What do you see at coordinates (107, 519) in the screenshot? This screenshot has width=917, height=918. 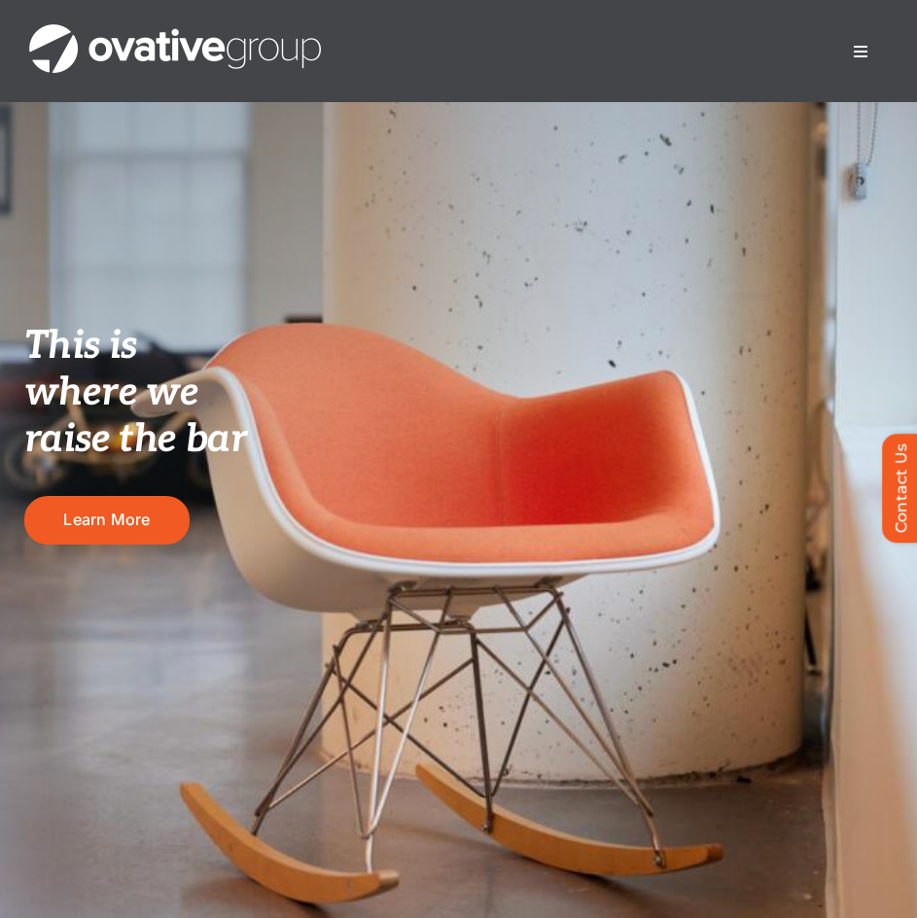 I see `a: Learn More` at bounding box center [107, 519].